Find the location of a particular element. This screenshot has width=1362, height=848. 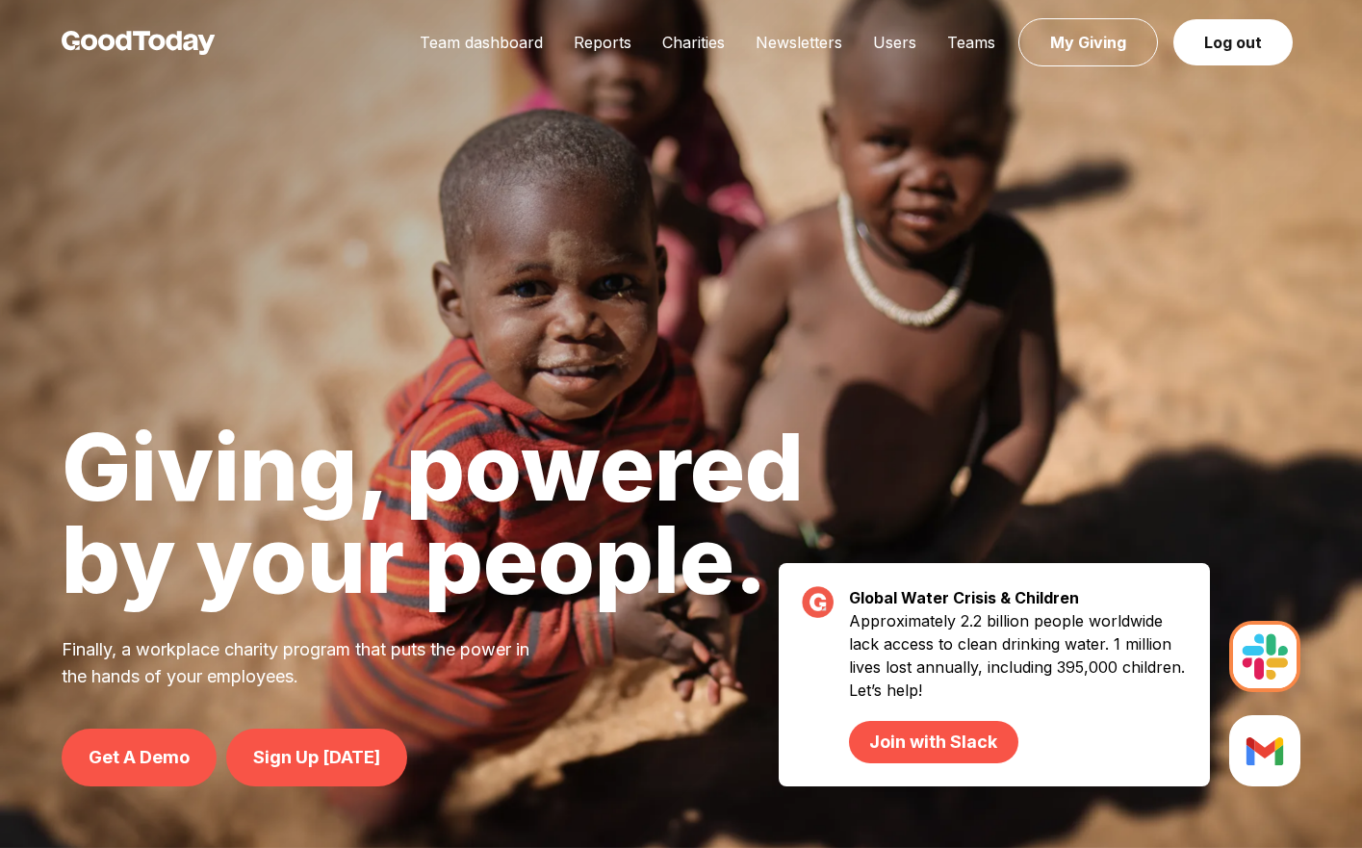

img: GoodToday is located at coordinates (139, 42).